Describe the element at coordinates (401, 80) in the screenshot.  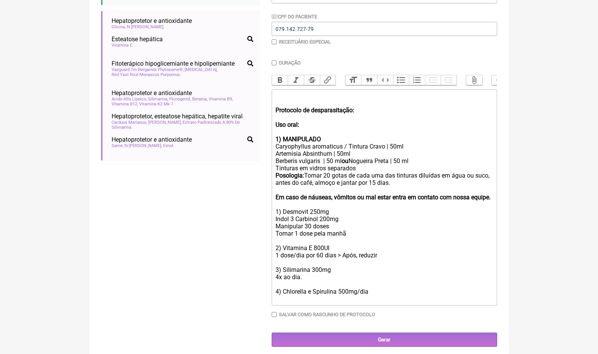
I see `button: Bullets` at that location.